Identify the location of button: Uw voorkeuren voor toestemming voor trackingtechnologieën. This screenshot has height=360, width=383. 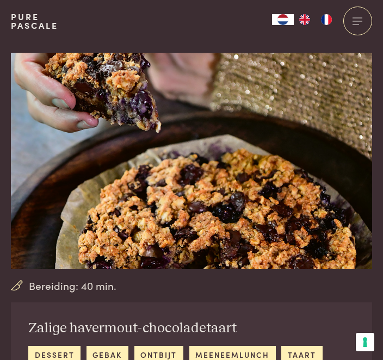
(365, 342).